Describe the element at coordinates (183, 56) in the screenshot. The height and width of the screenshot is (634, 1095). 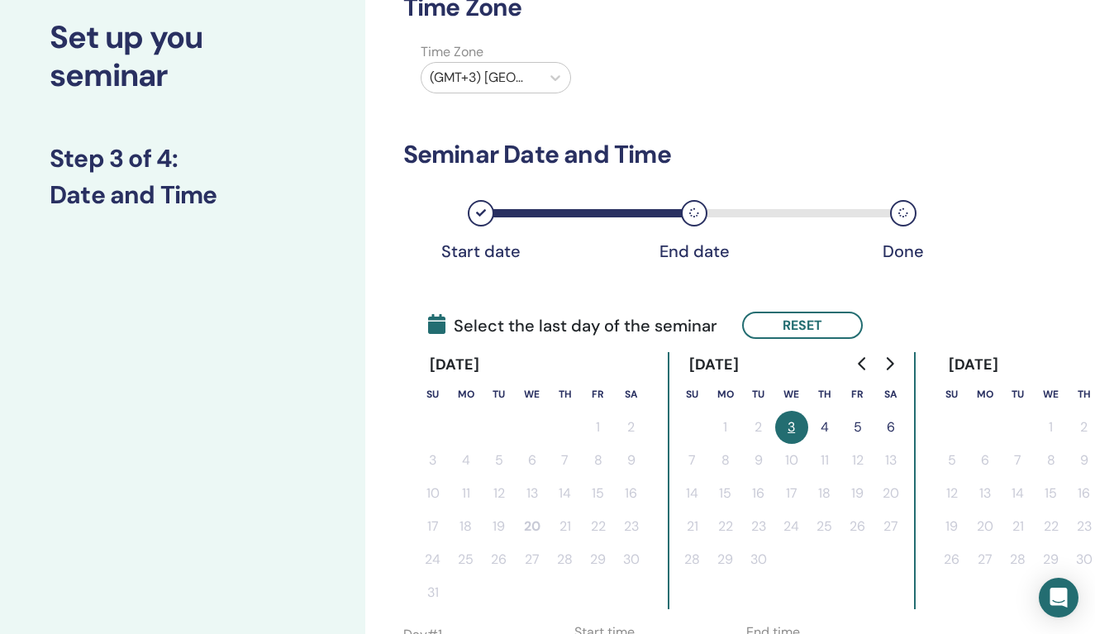
I see `h2: Set up you seminar` at that location.